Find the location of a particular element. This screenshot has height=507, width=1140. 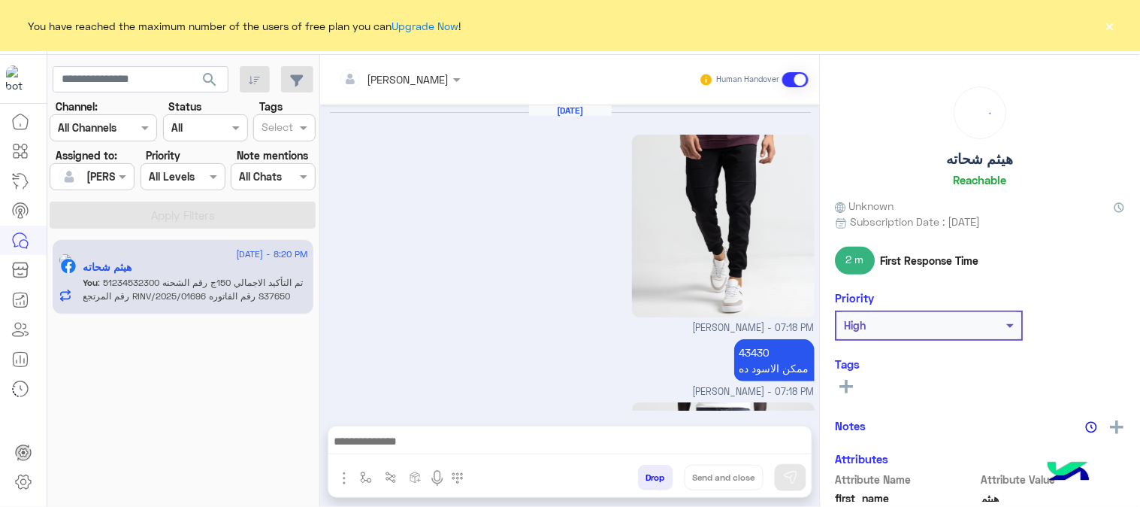

img: picture is located at coordinates (65, 260).